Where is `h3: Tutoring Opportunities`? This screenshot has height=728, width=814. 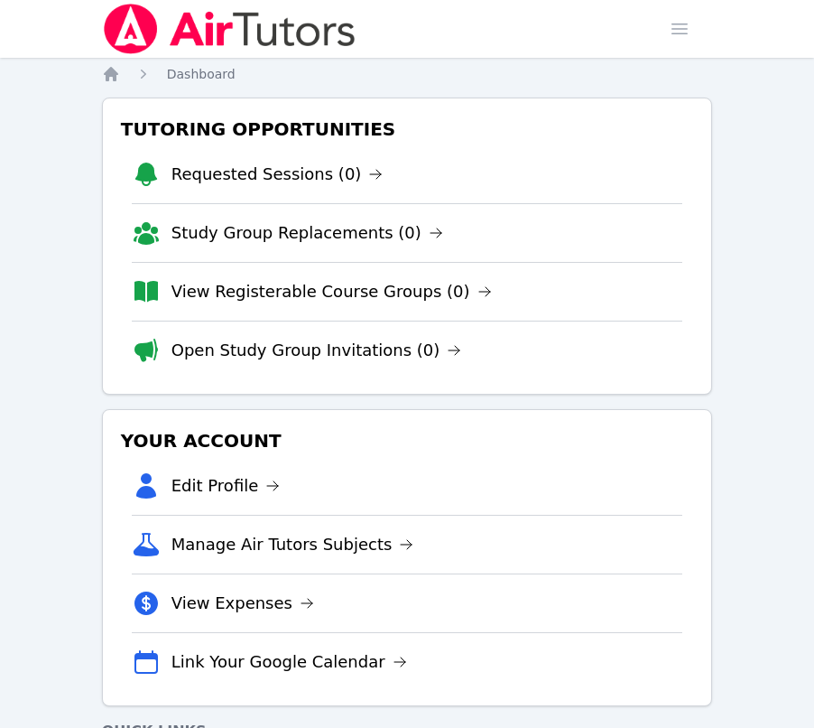
h3: Tutoring Opportunities is located at coordinates (407, 129).